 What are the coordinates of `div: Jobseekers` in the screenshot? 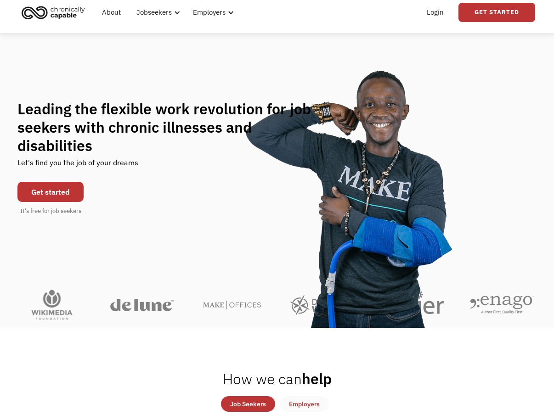 It's located at (154, 12).